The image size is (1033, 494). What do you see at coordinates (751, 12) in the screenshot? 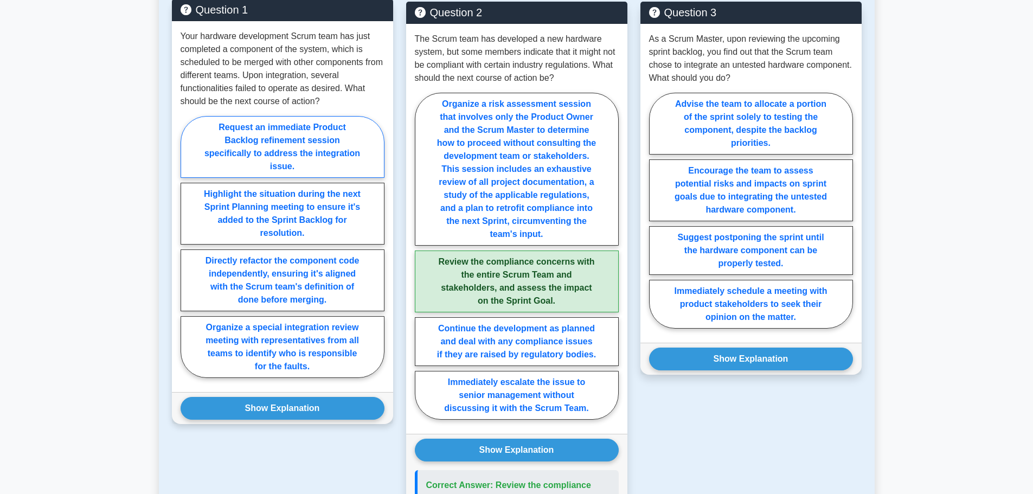
I see `h5: Question 3` at bounding box center [751, 12].